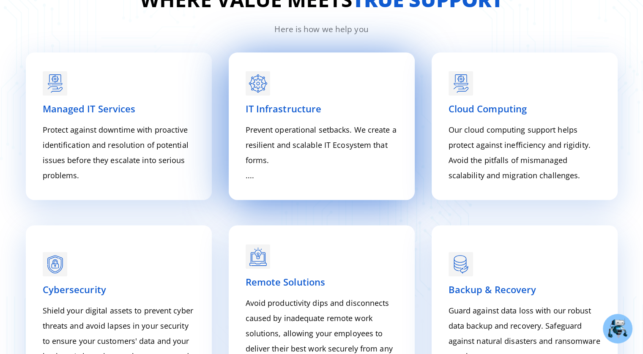 The width and height of the screenshot is (643, 354). I want to click on span: Remote Solutions, so click(285, 282).